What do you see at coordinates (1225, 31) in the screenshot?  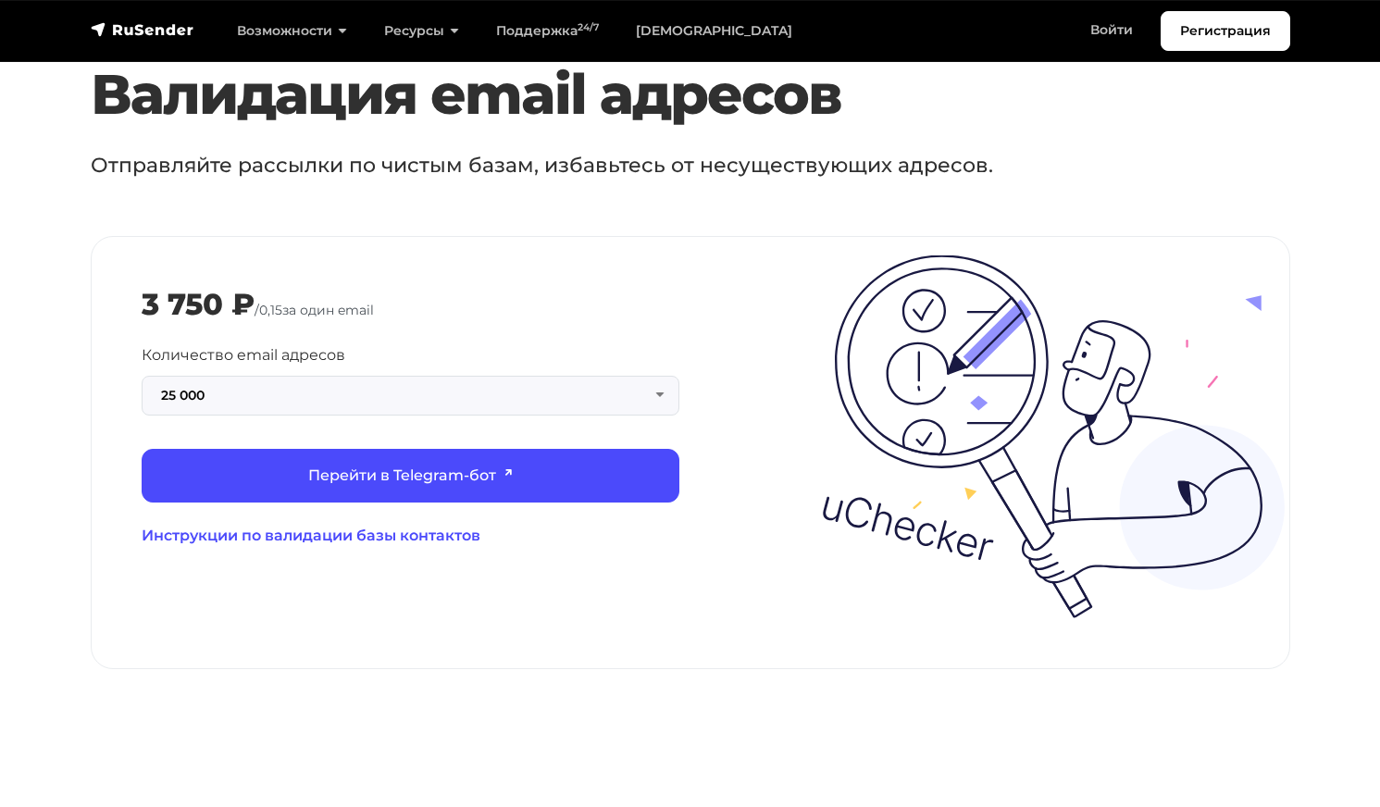 I see `a: Регистрация` at bounding box center [1225, 31].